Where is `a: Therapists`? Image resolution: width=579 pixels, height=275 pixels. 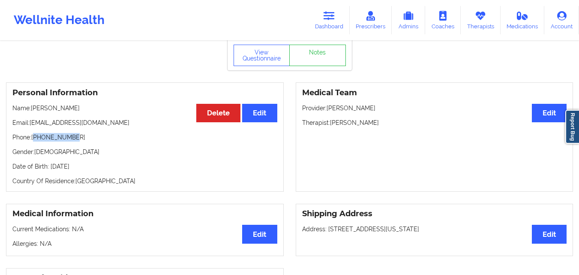
a: Therapists is located at coordinates (480, 20).